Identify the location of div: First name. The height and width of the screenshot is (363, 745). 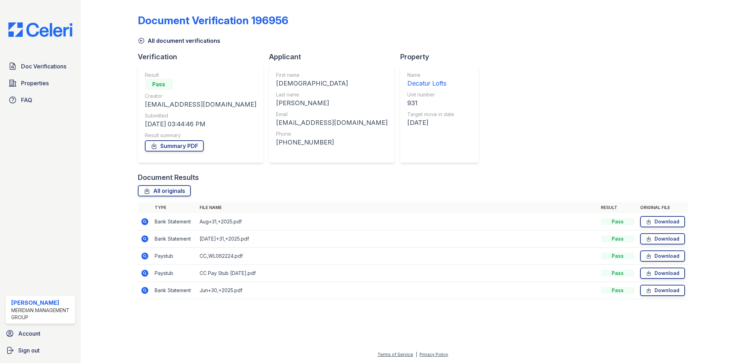
(332, 75).